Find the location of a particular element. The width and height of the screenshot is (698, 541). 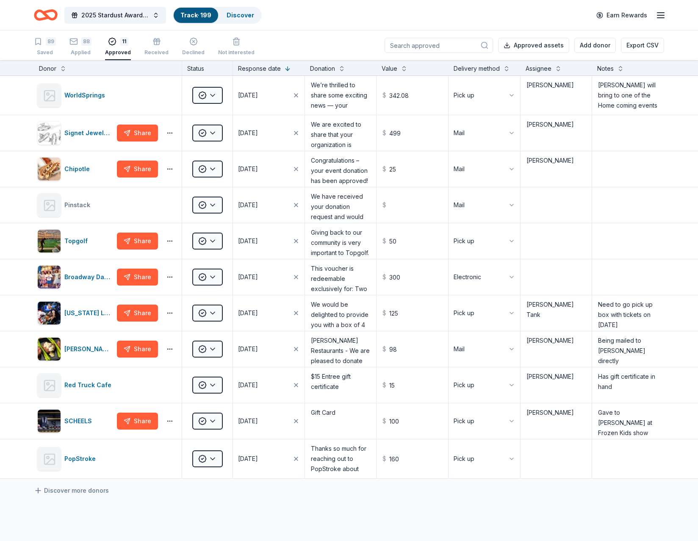

textarea: Has gift certificate in hand is located at coordinates (628, 385).